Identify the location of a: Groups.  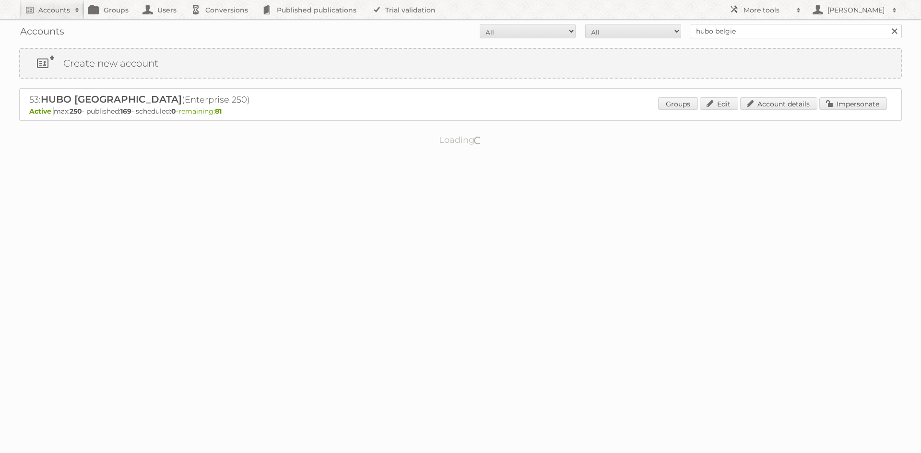
(678, 104).